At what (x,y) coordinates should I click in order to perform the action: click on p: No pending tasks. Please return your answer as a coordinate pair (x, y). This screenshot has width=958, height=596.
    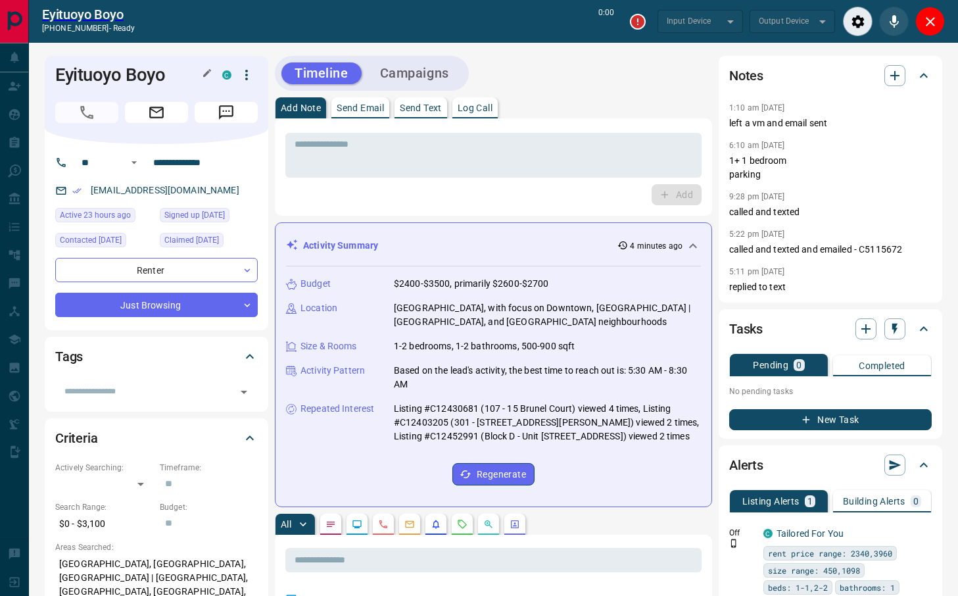
    Looking at the image, I should click on (830, 391).